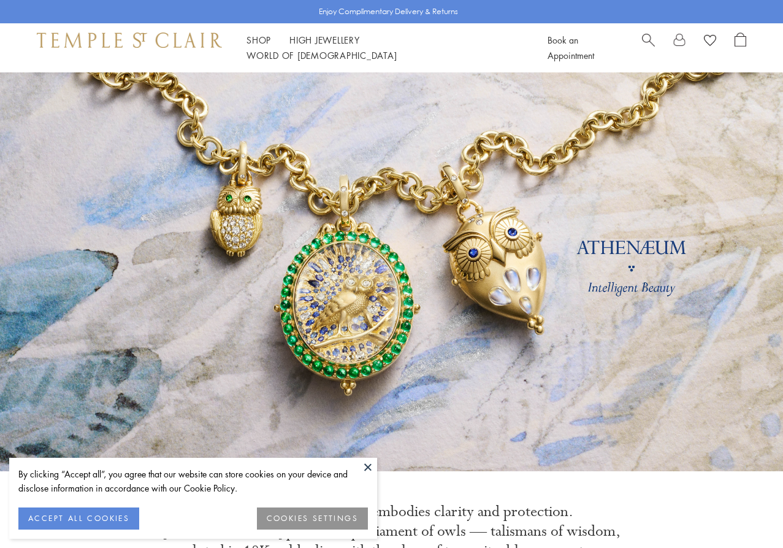 This screenshot has width=783, height=548. I want to click on p: Enjoy Complimentary Delivery & Returns, so click(388, 12).